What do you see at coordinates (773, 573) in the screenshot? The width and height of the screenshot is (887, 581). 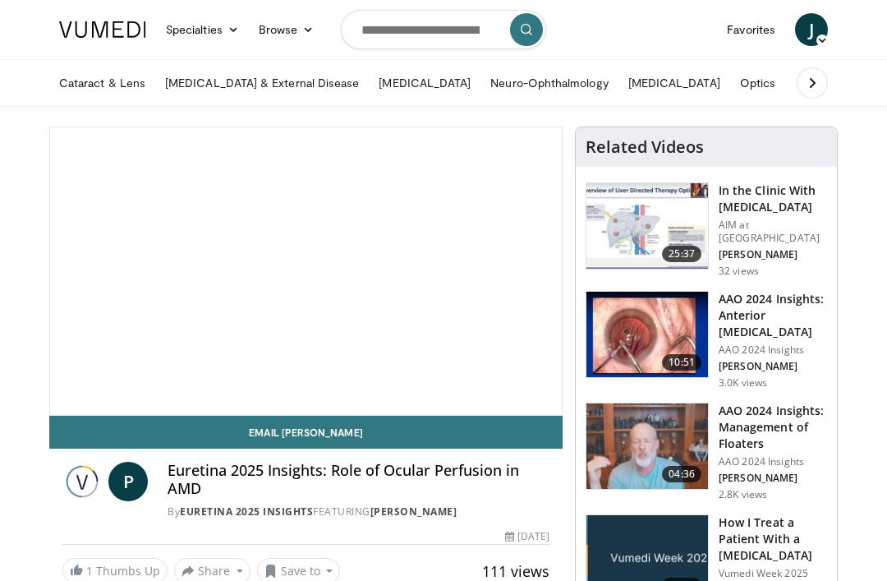 I see `p: Vumedi Week 2025` at bounding box center [773, 573].